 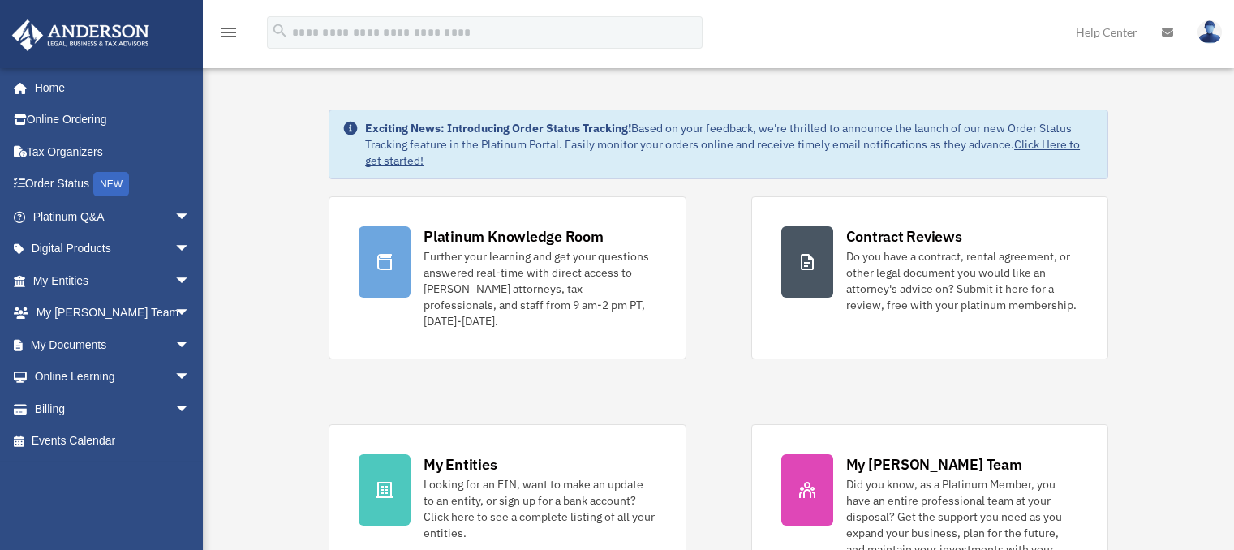 What do you see at coordinates (80, 35) in the screenshot?
I see `img: Anderson Advisors Platinum Portal` at bounding box center [80, 35].